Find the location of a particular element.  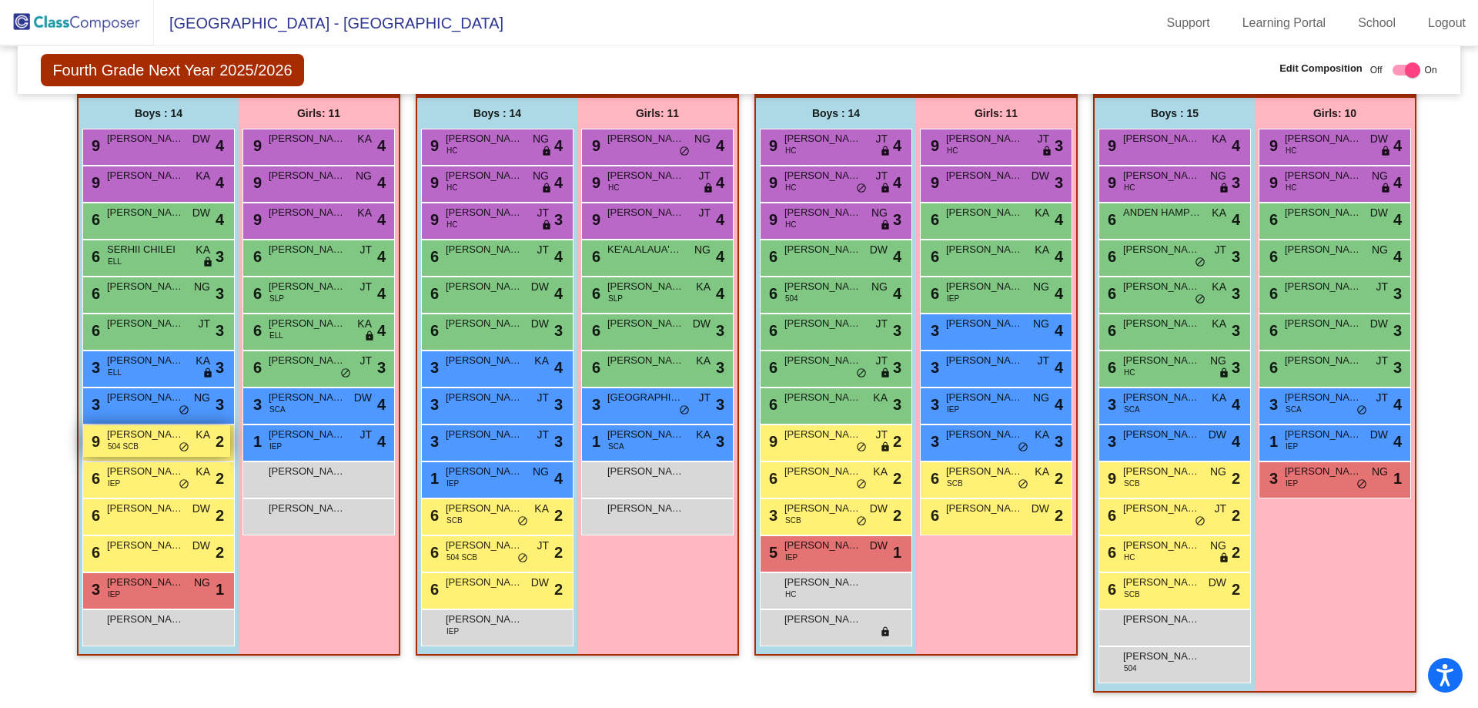

span: SLP is located at coordinates (276, 298).